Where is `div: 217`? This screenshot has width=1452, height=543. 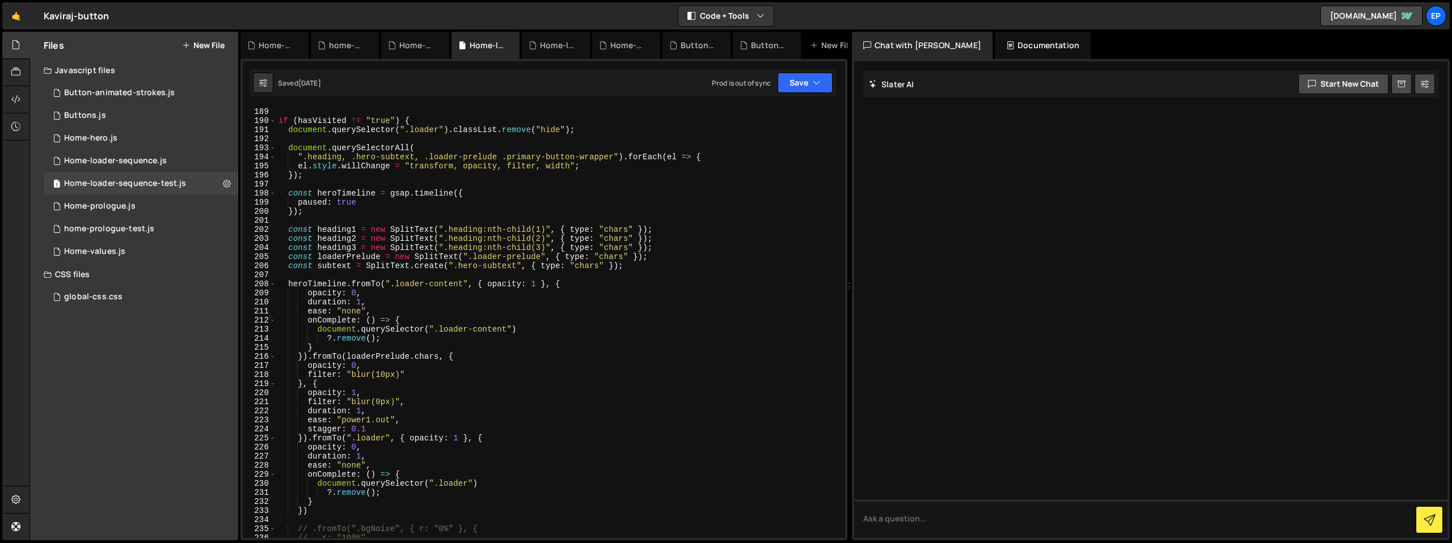 div: 217 is located at coordinates (259, 366).